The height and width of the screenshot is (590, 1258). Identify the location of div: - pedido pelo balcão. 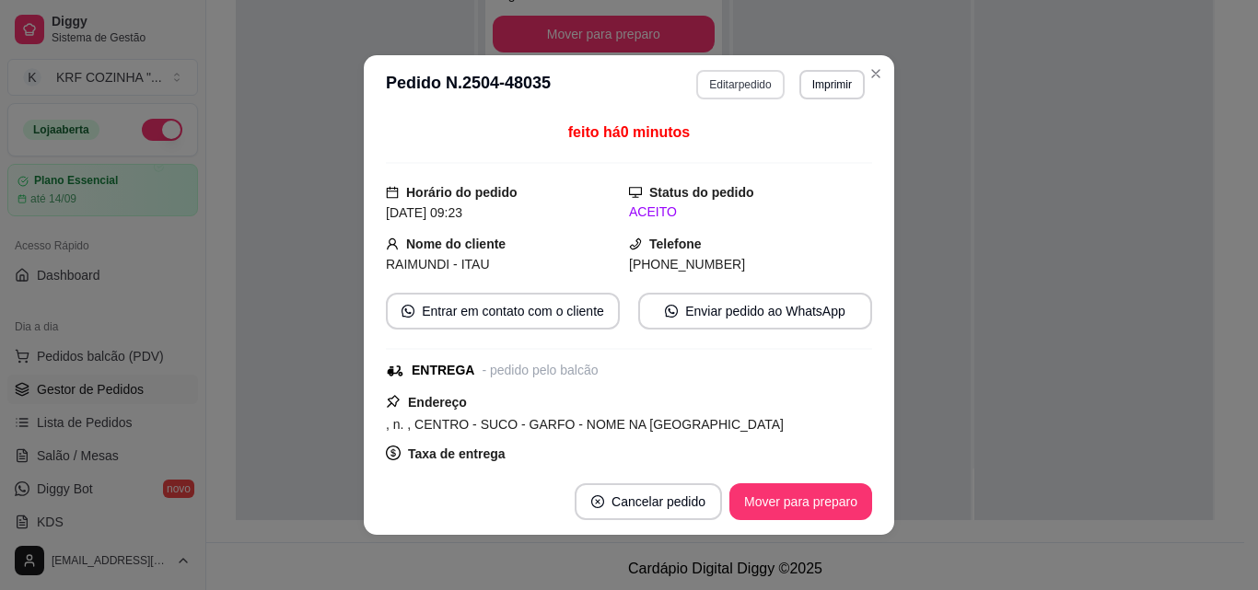
(540, 370).